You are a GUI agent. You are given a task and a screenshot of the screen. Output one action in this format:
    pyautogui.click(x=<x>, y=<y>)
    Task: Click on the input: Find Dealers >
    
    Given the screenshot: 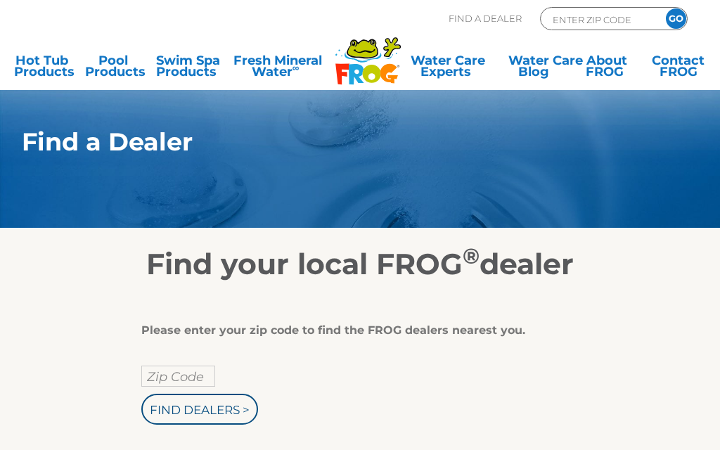 What is the action you would take?
    pyautogui.click(x=200, y=409)
    